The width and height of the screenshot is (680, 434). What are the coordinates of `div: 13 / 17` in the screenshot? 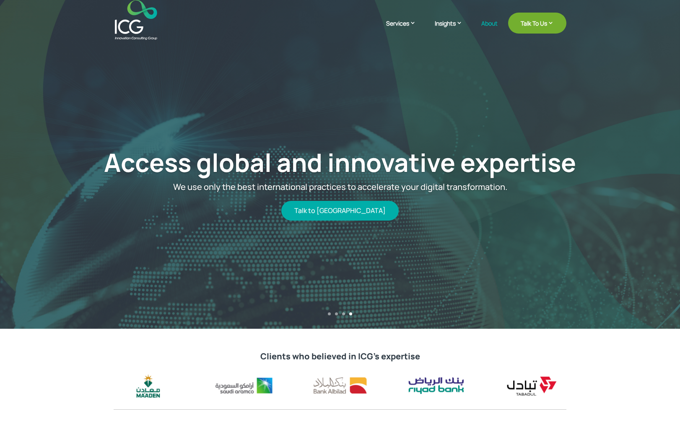 It's located at (532, 386).